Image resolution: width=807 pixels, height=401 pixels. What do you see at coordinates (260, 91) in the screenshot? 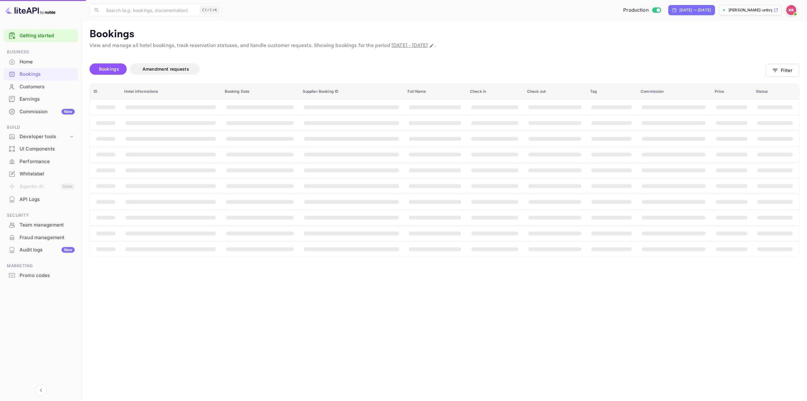
I see `th: Booking Date` at bounding box center [260, 91].